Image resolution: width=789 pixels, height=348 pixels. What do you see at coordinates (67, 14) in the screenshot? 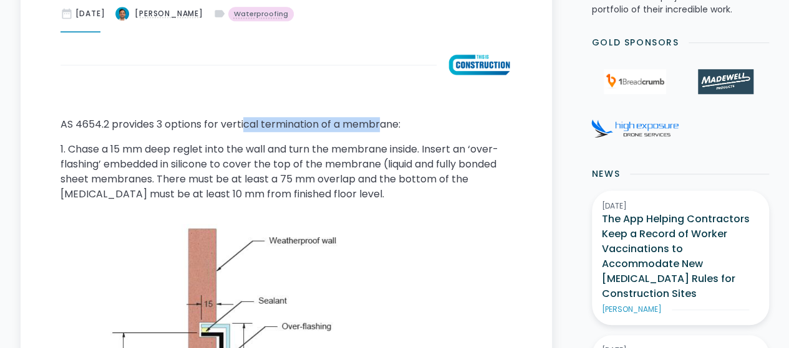
I see `div: date_range` at bounding box center [67, 14].